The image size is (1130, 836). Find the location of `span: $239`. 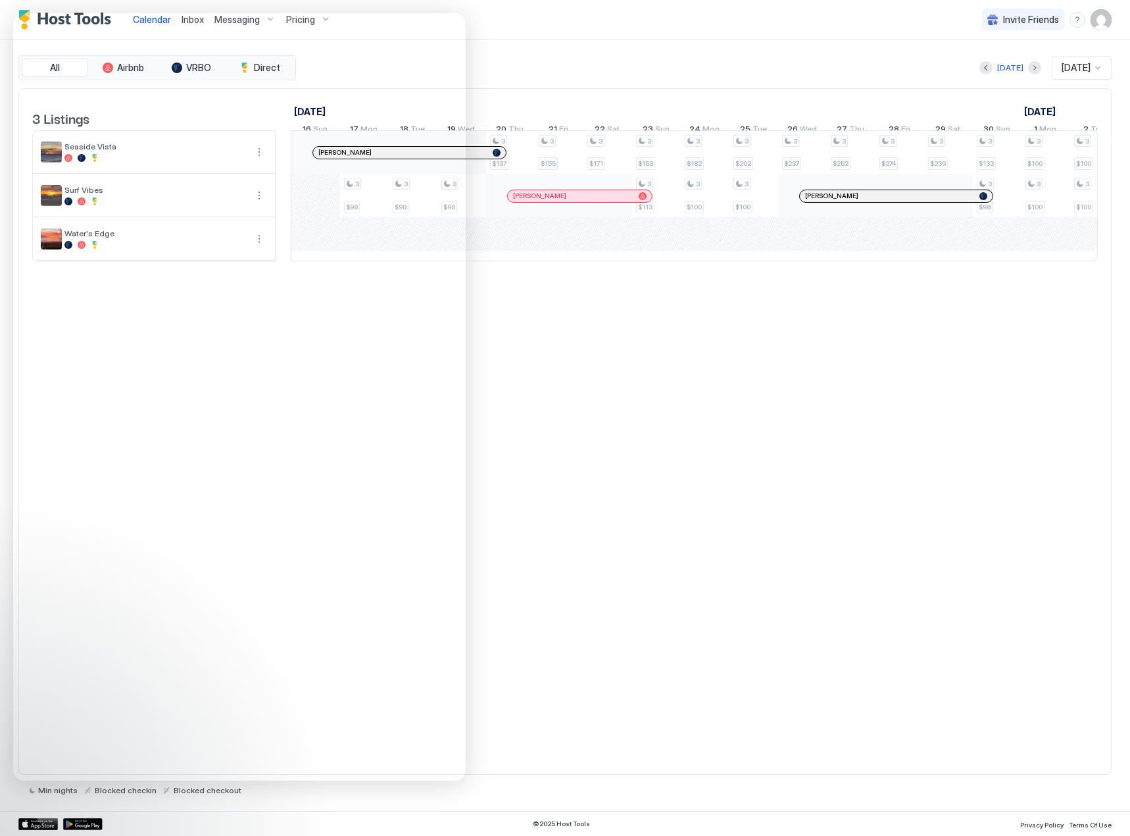

span: $239 is located at coordinates (938, 163).